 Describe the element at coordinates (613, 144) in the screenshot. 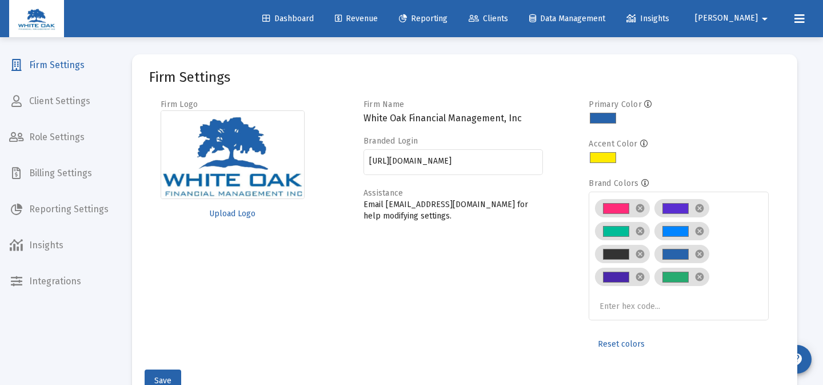

I see `label: Accent Color` at that location.